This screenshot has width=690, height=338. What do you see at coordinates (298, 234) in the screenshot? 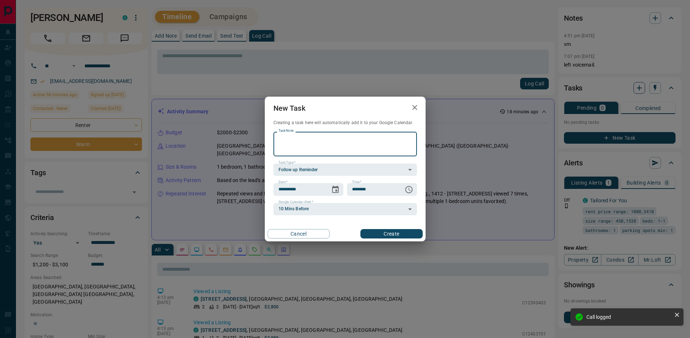
I see `button: Cancel` at bounding box center [298, 234].